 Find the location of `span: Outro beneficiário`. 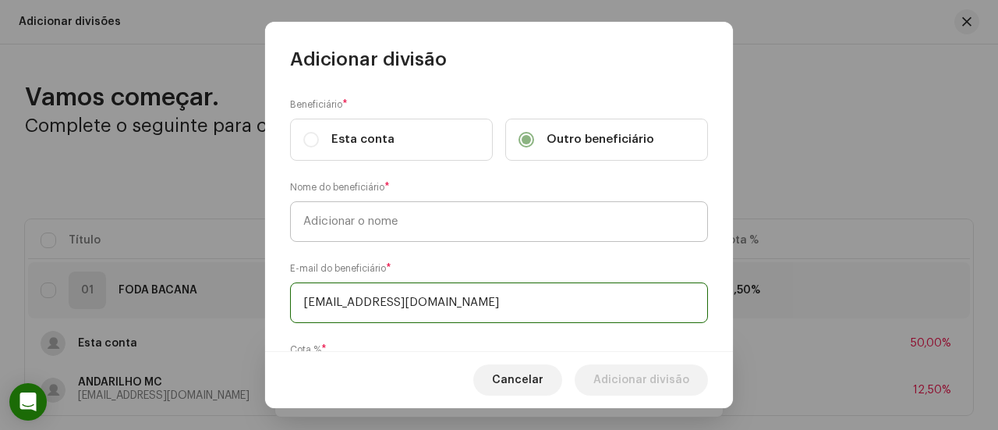

span: Outro beneficiário is located at coordinates (601, 140).